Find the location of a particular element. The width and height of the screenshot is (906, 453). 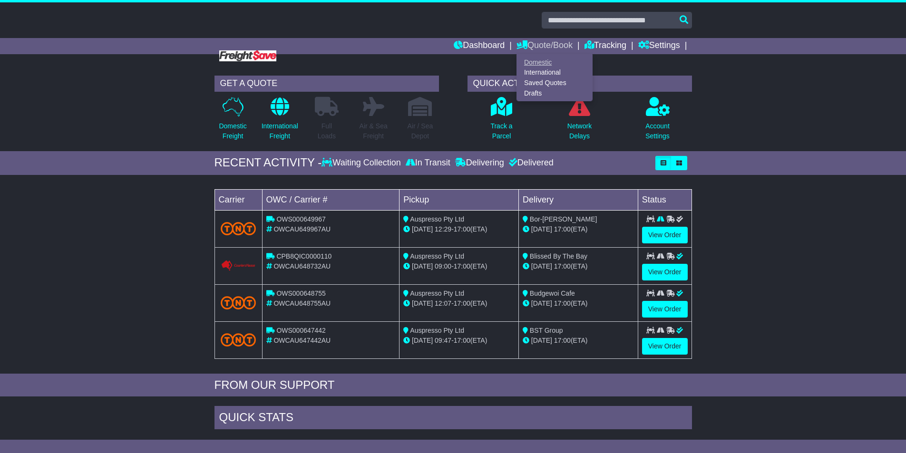

div: GET A QUOTE is located at coordinates (327, 84).